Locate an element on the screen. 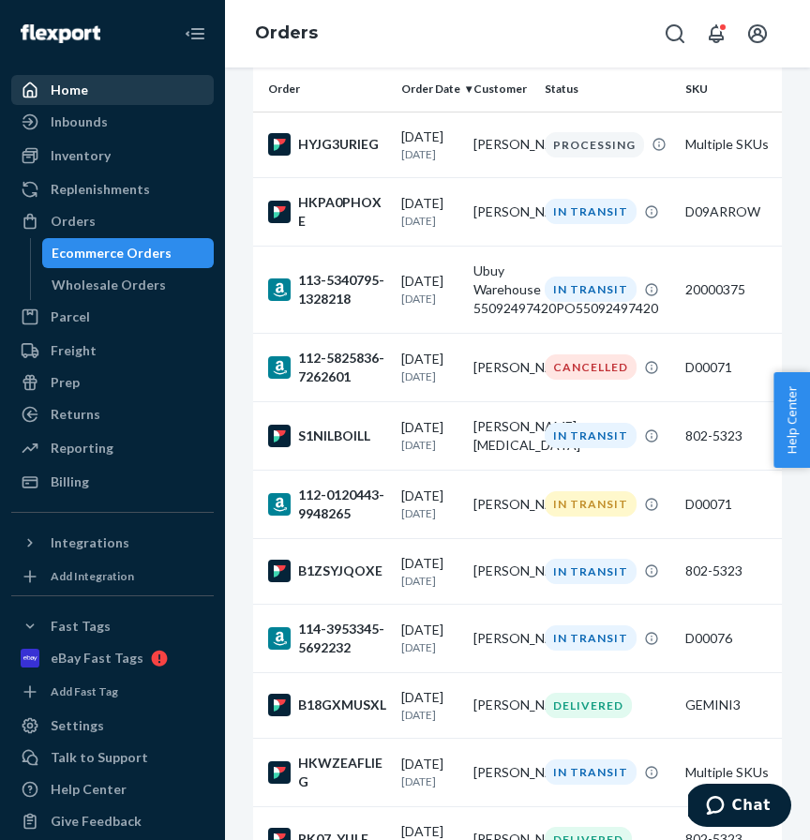 This screenshot has height=840, width=810. a: Settings is located at coordinates (113, 726).